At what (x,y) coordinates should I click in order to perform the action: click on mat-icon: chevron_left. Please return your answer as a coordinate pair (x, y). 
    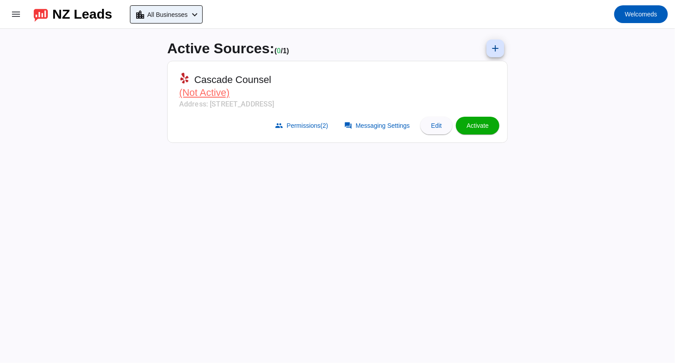
    Looking at the image, I should click on (195, 15).